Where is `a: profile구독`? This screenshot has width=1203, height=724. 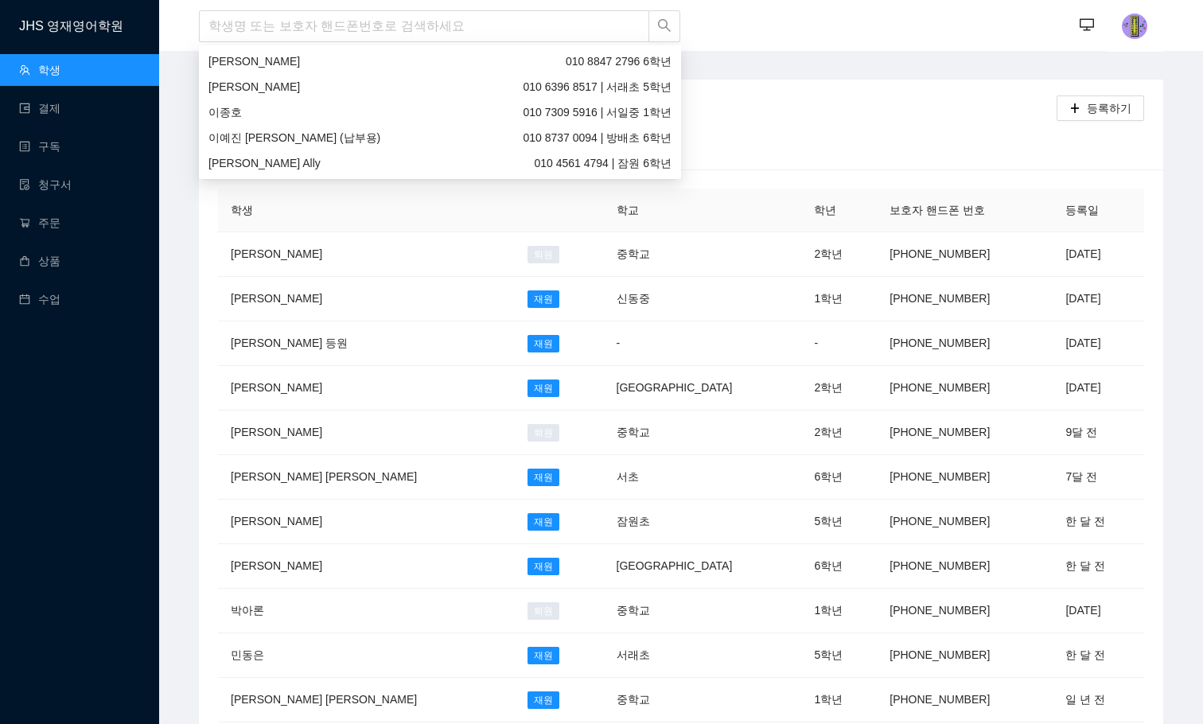 a: profile구독 is located at coordinates (40, 146).